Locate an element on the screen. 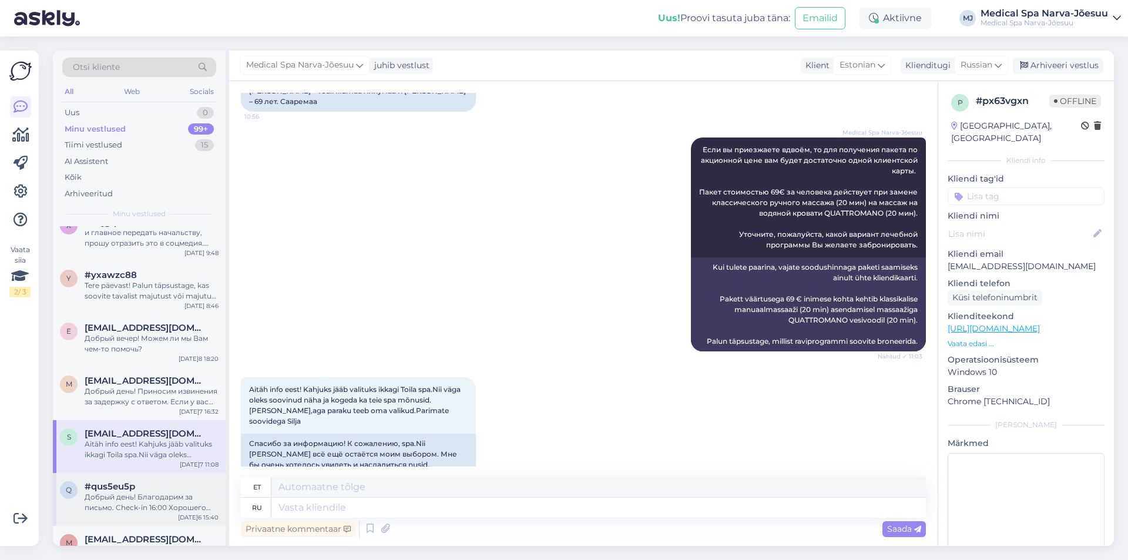 This screenshot has width=1128, height=560. p: Kliendi tag'id is located at coordinates (1026, 179).